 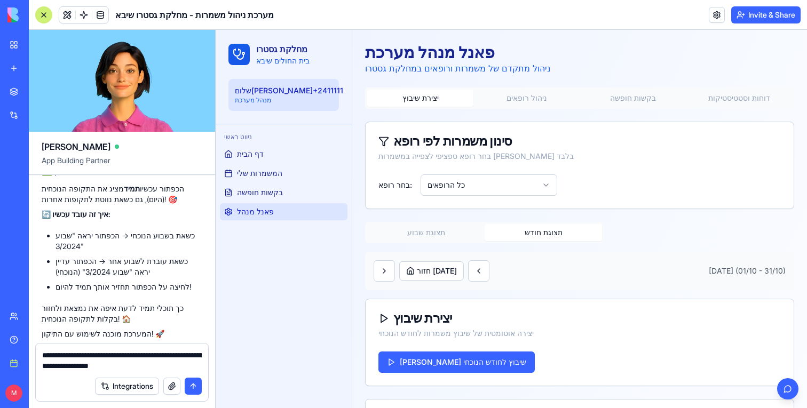 What do you see at coordinates (68, 70) in the screenshot?
I see `p: מנהל מערכת` at bounding box center [68, 70].